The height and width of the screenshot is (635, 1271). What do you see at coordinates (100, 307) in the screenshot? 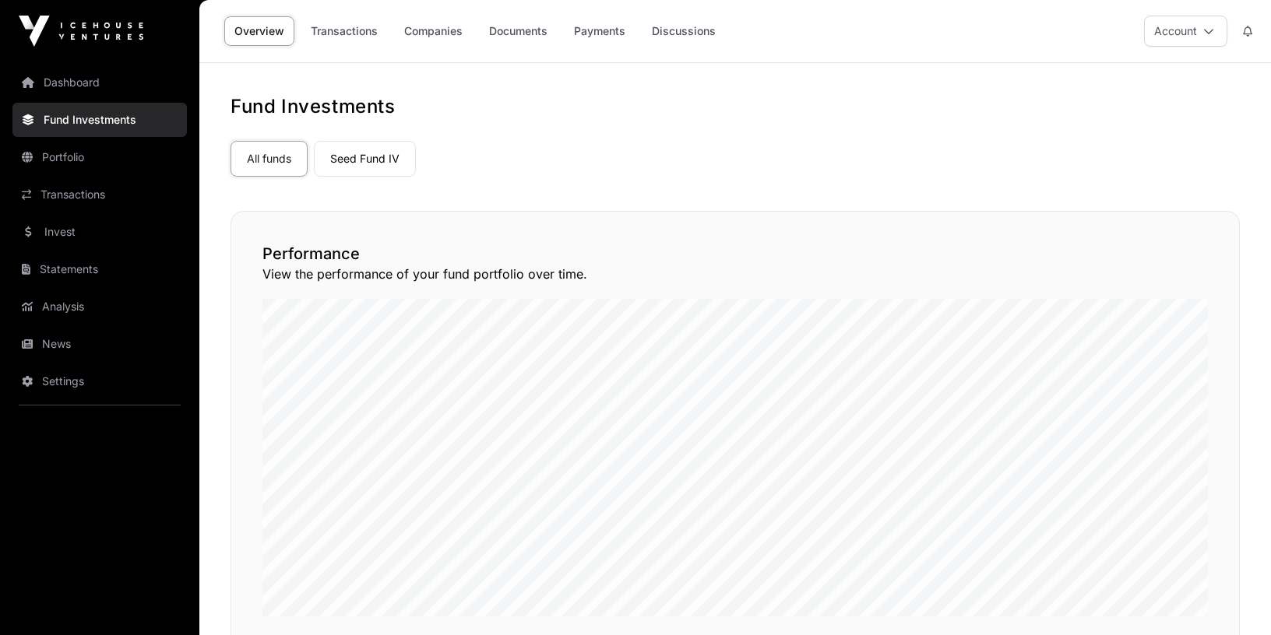
I see `a: Analysis` at bounding box center [100, 307].